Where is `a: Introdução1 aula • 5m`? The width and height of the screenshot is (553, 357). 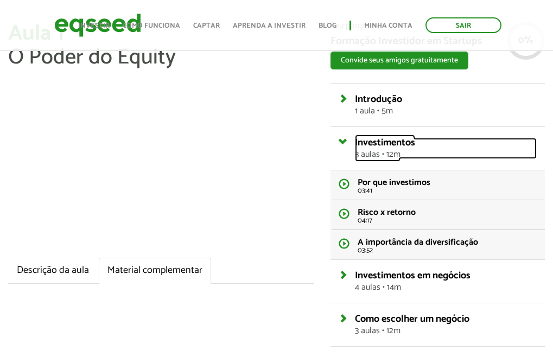
a: Introdução1 aula • 5m is located at coordinates (446, 105).